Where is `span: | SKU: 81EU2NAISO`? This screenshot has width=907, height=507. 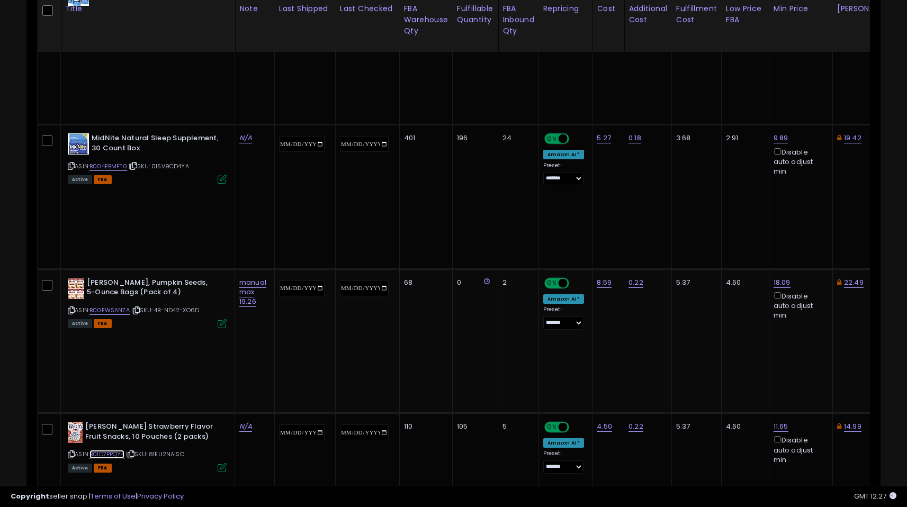 span: | SKU: 81EU2NAISO is located at coordinates (155, 454).